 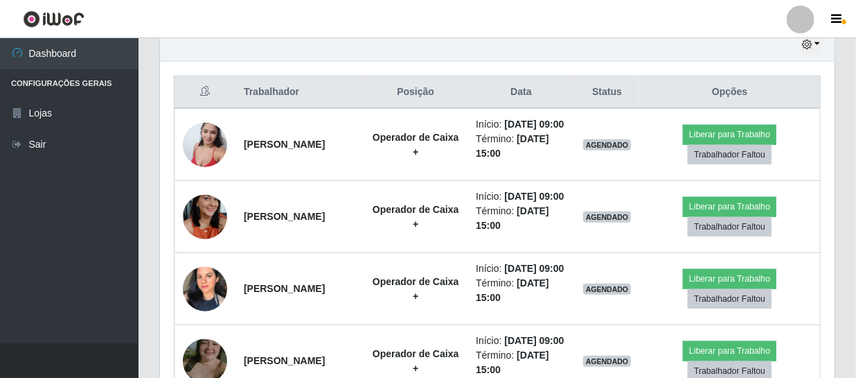 I want to click on th: Data, so click(x=521, y=92).